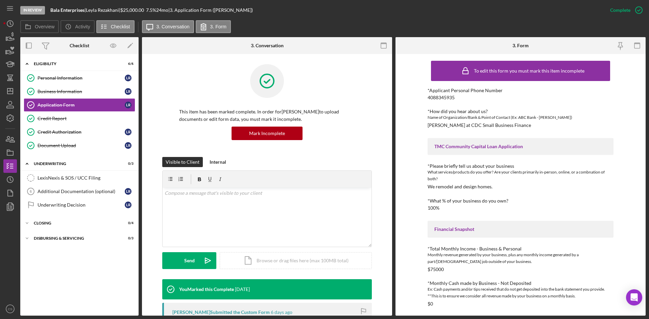 Image resolution: width=649 pixels, height=319 pixels. What do you see at coordinates (520, 249) in the screenshot?
I see `div: *Total Monthly Income - Business & Personal` at bounding box center [520, 249].